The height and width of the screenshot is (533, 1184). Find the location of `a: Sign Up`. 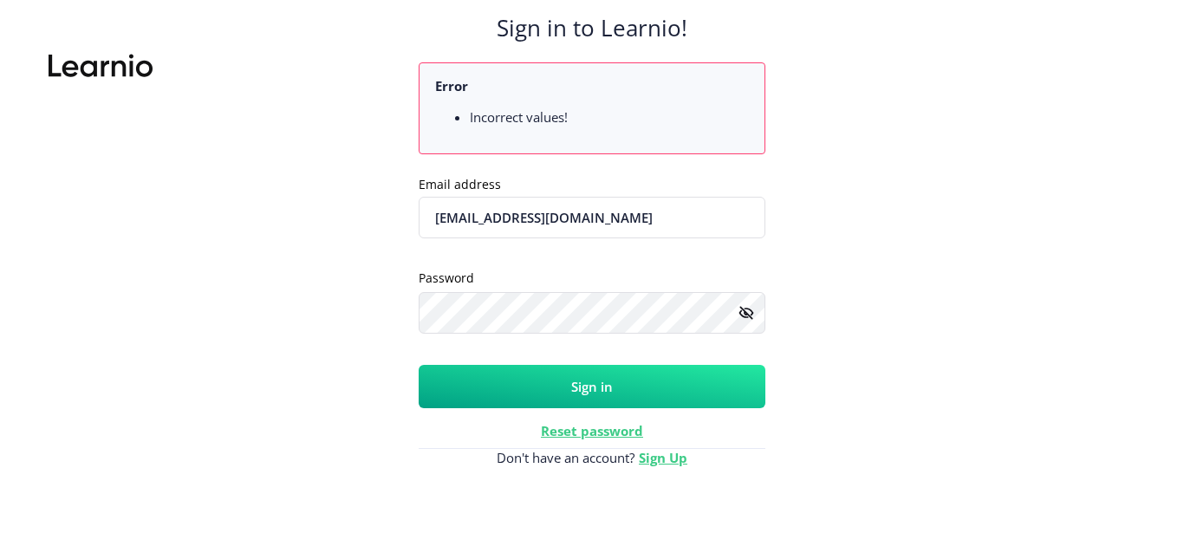

a: Sign Up is located at coordinates (663, 458).